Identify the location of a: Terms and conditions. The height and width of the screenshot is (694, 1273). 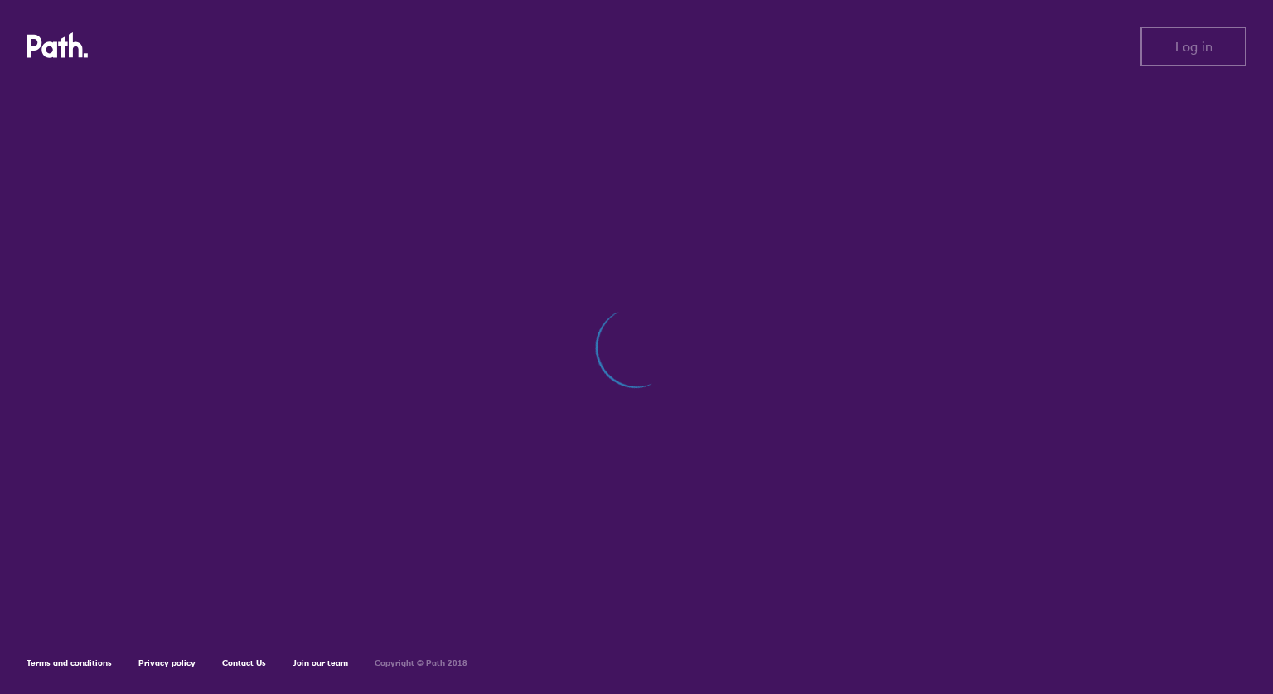
(69, 662).